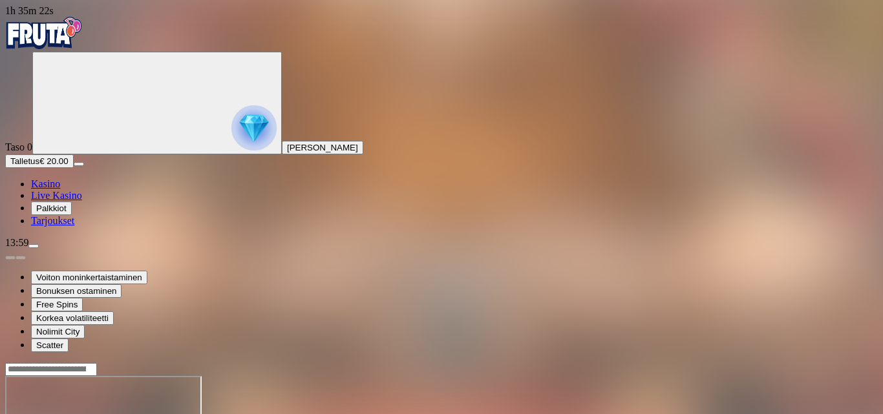 This screenshot has height=414, width=883. What do you see at coordinates (39, 161) in the screenshot?
I see `button: Talletusplus icon€ 20.00` at bounding box center [39, 161].